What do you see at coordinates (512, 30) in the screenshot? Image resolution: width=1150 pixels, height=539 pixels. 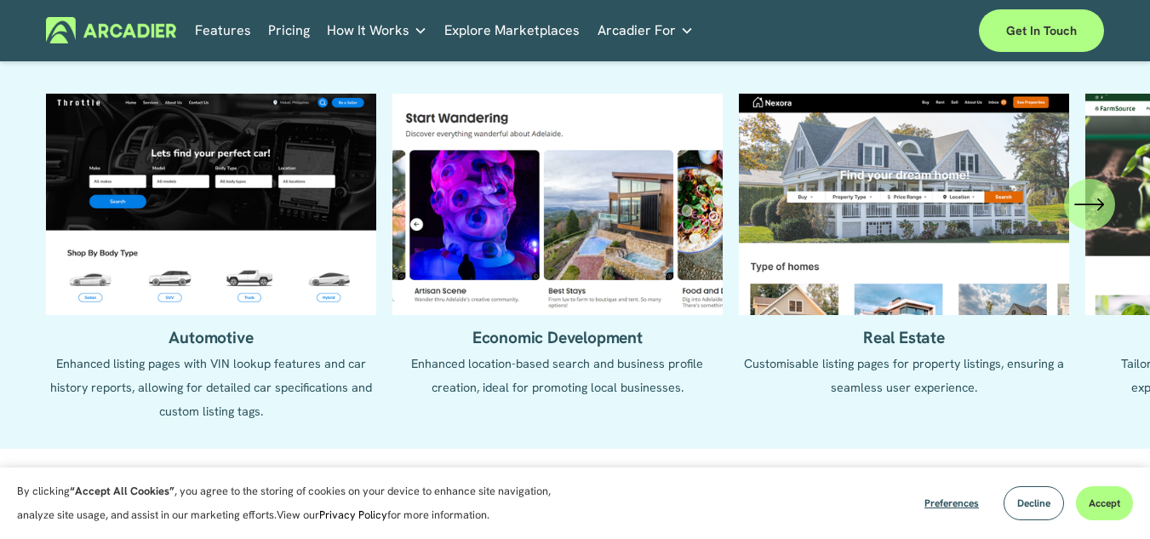 I see `a: Explore Marketplaces` at bounding box center [512, 30].